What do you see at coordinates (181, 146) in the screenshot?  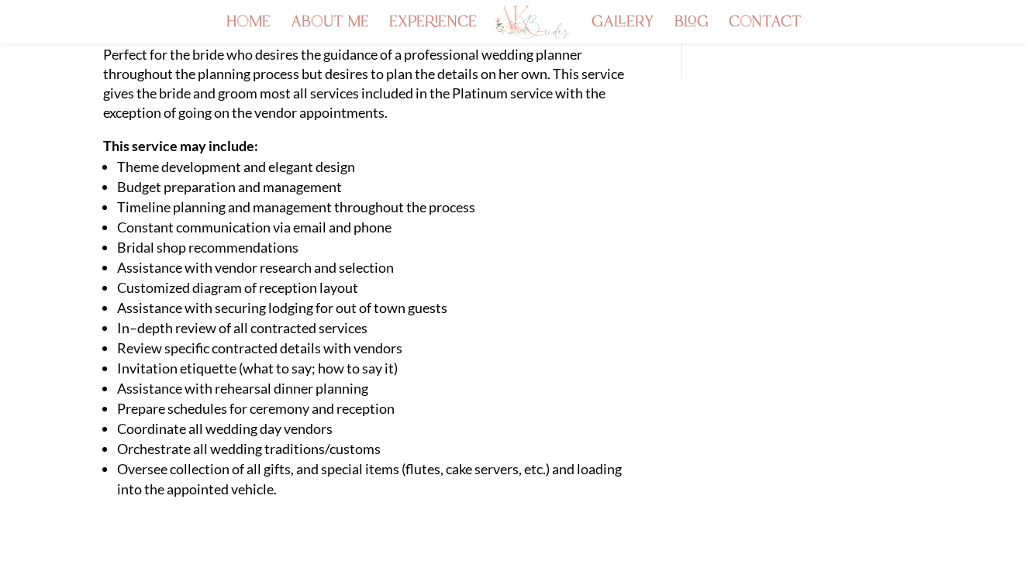 I see `strong: This service may include:` at bounding box center [181, 146].